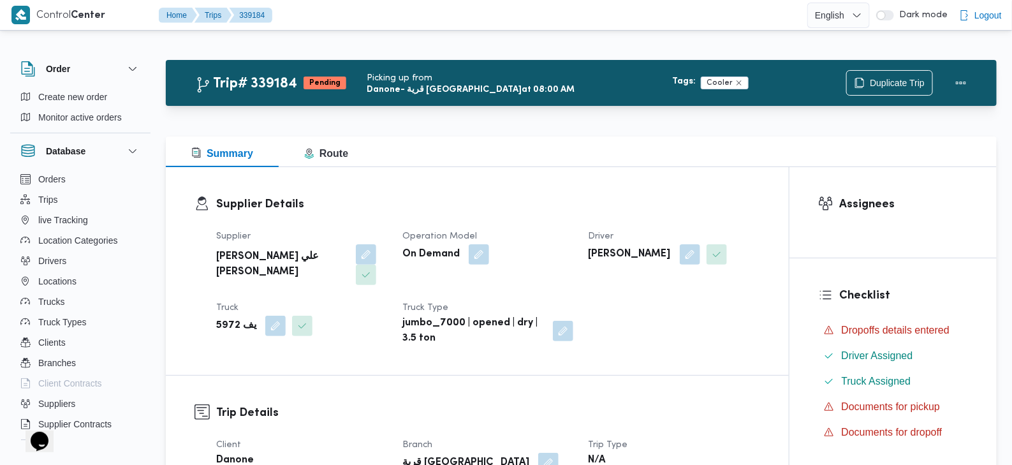  Describe the element at coordinates (601, 236) in the screenshot. I see `span: Driver` at that location.